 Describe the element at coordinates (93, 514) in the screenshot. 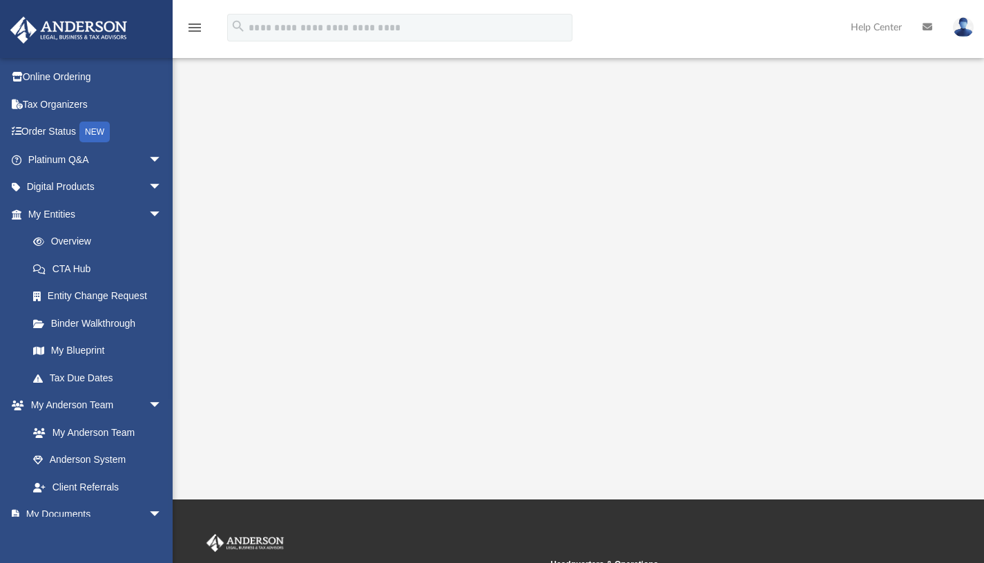

I see `a: My Documentsarrow_drop_down` at that location.